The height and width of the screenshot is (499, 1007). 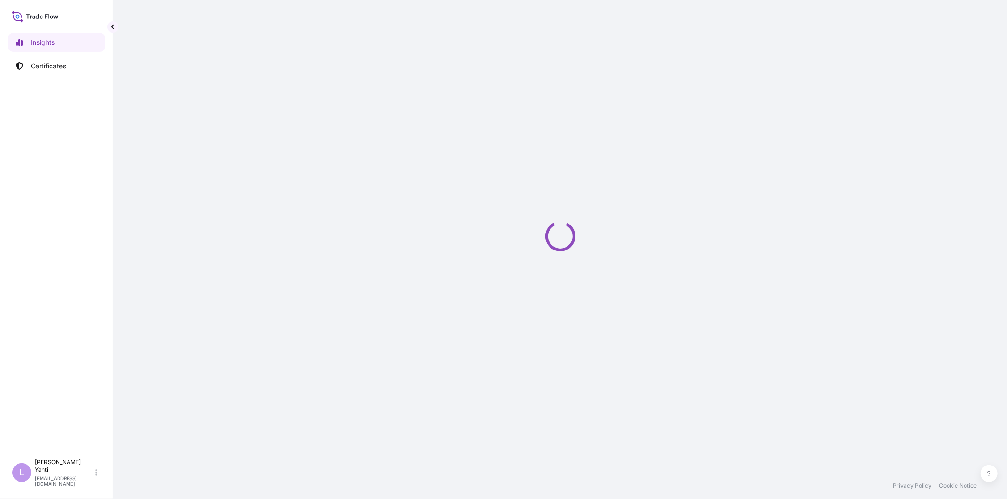 What do you see at coordinates (57, 66) in the screenshot?
I see `a: Certificates` at bounding box center [57, 66].